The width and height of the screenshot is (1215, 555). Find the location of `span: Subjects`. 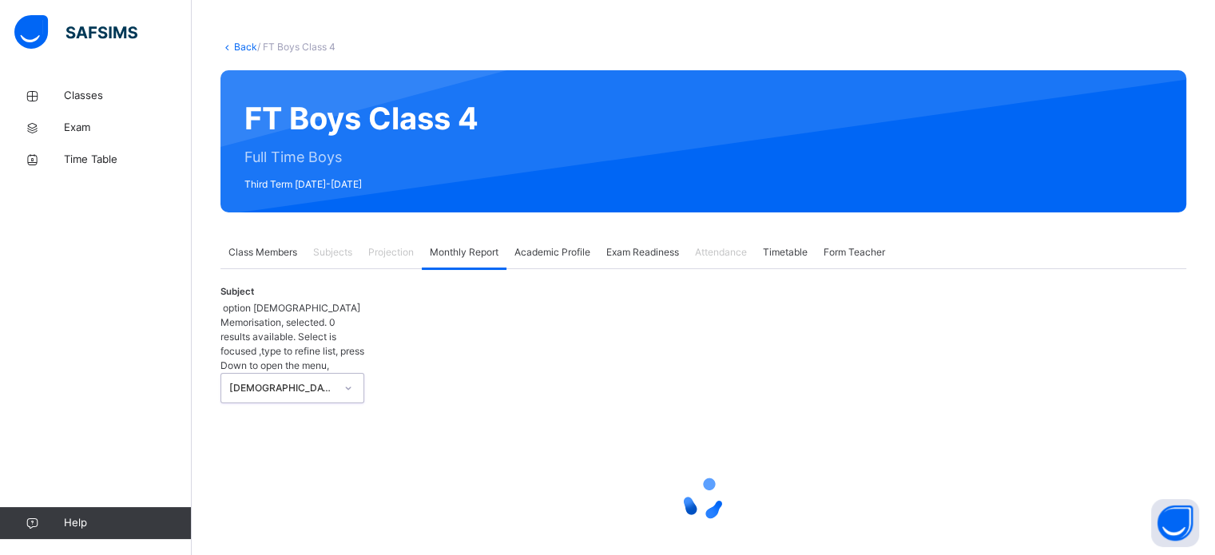

span: Subjects is located at coordinates (332, 252).